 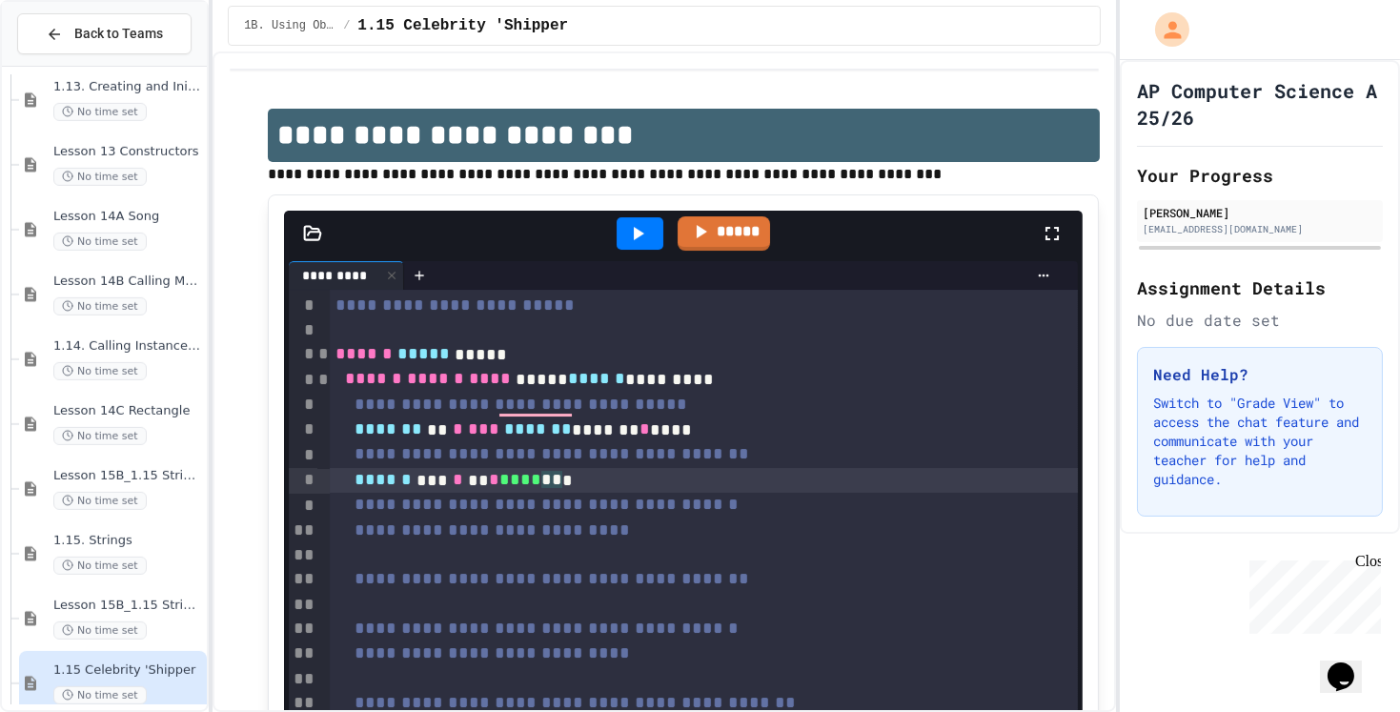 What do you see at coordinates (128, 281) in the screenshot?
I see `span: Lesson 14B Calling Methods with Parameters` at bounding box center [128, 281].